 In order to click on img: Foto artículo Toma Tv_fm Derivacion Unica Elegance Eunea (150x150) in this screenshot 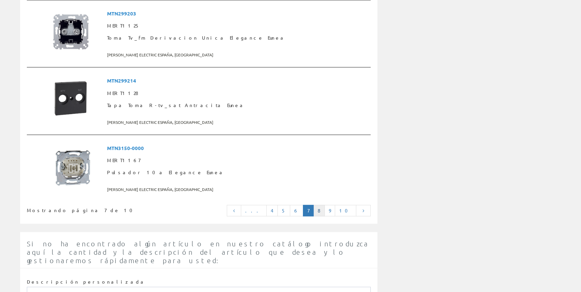, I will do `click(71, 33)`.